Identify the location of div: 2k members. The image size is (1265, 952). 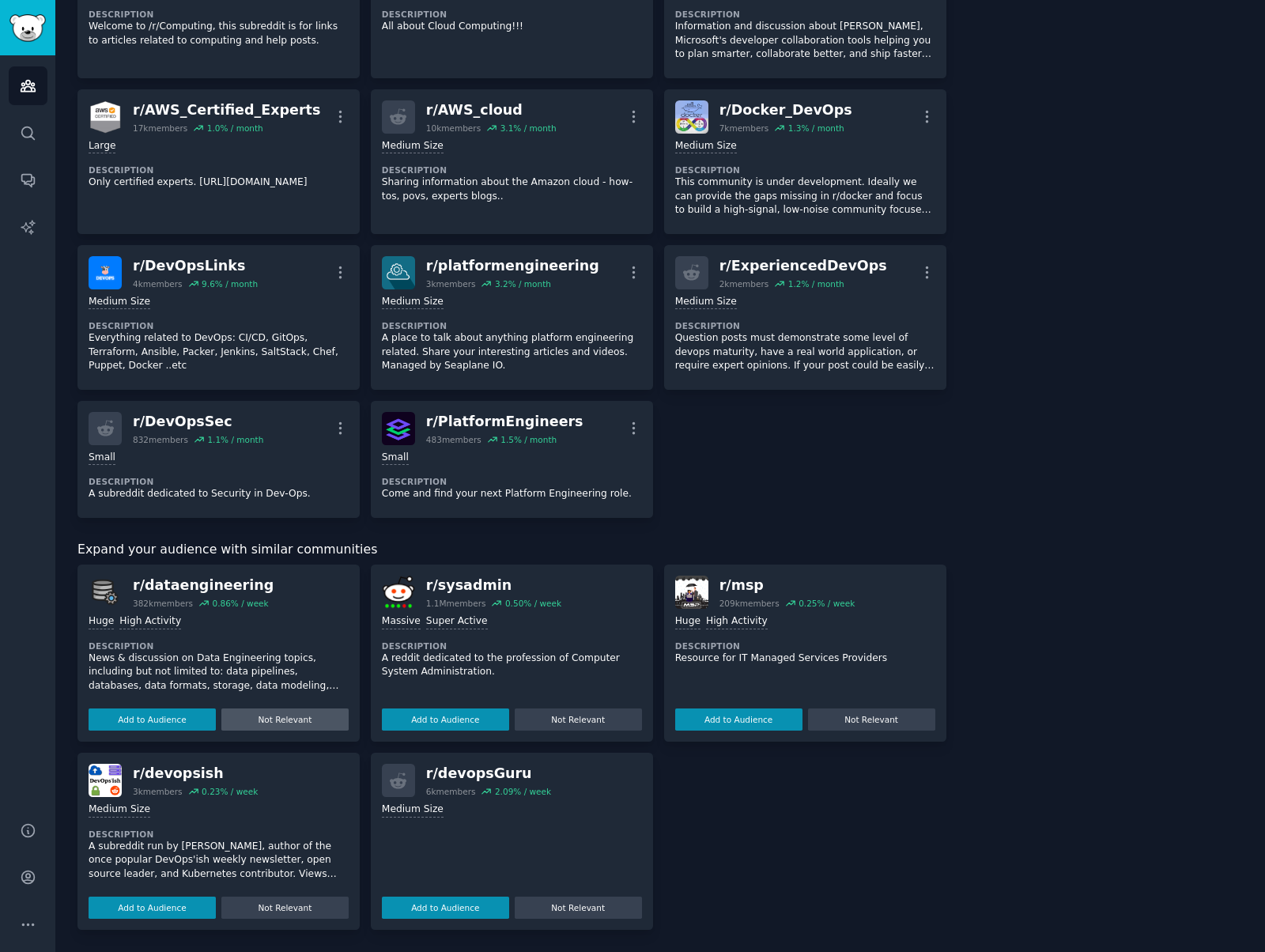
(744, 284).